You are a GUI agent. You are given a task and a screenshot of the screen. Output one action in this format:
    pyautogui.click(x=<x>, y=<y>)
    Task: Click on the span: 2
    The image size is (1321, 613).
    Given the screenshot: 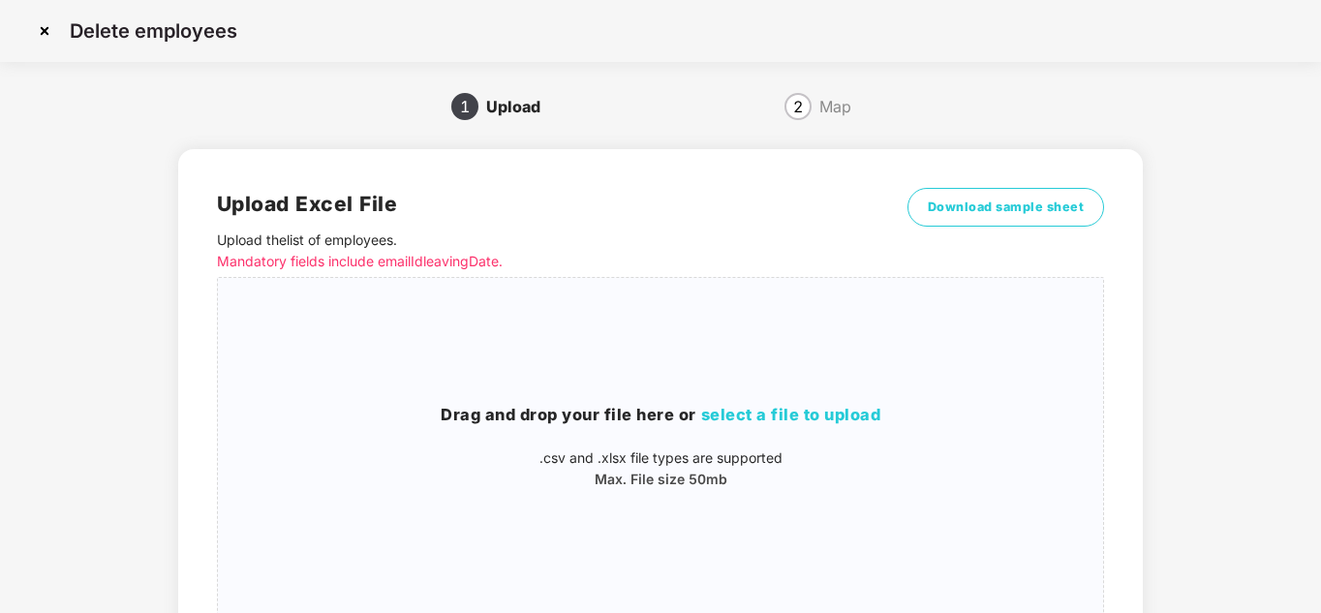 What is the action you would take?
    pyautogui.click(x=798, y=107)
    